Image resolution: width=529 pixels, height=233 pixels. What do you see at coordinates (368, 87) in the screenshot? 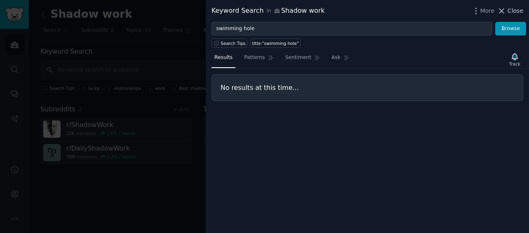
I see `h3: No results at this time...` at bounding box center [368, 87].